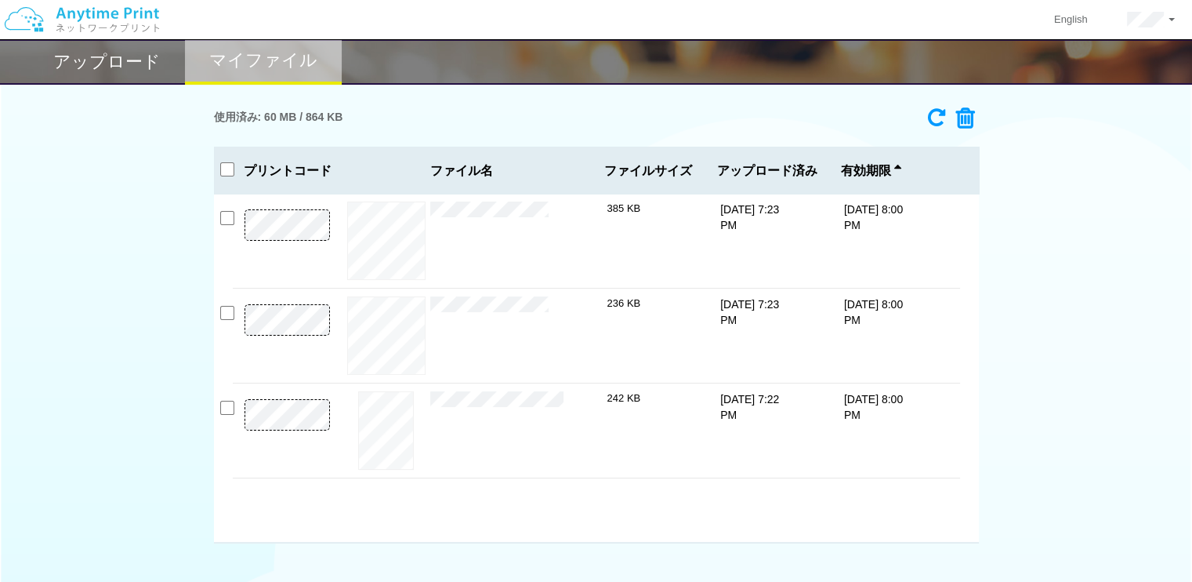  I want to click on h3: 使用済み: 60 MB / 864 KB, so click(278, 117).